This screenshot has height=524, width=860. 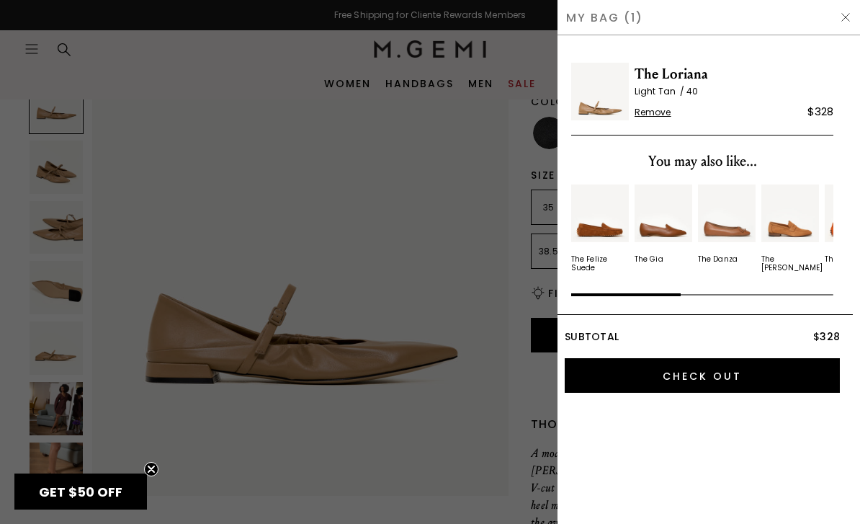 I want to click on img: v_11759_01_Main_New_TheGia_Tan_Leather_290x387_crop_center.jpg, so click(x=663, y=213).